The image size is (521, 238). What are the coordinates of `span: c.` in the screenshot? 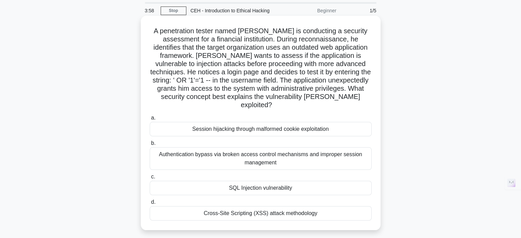 It's located at (153, 176).